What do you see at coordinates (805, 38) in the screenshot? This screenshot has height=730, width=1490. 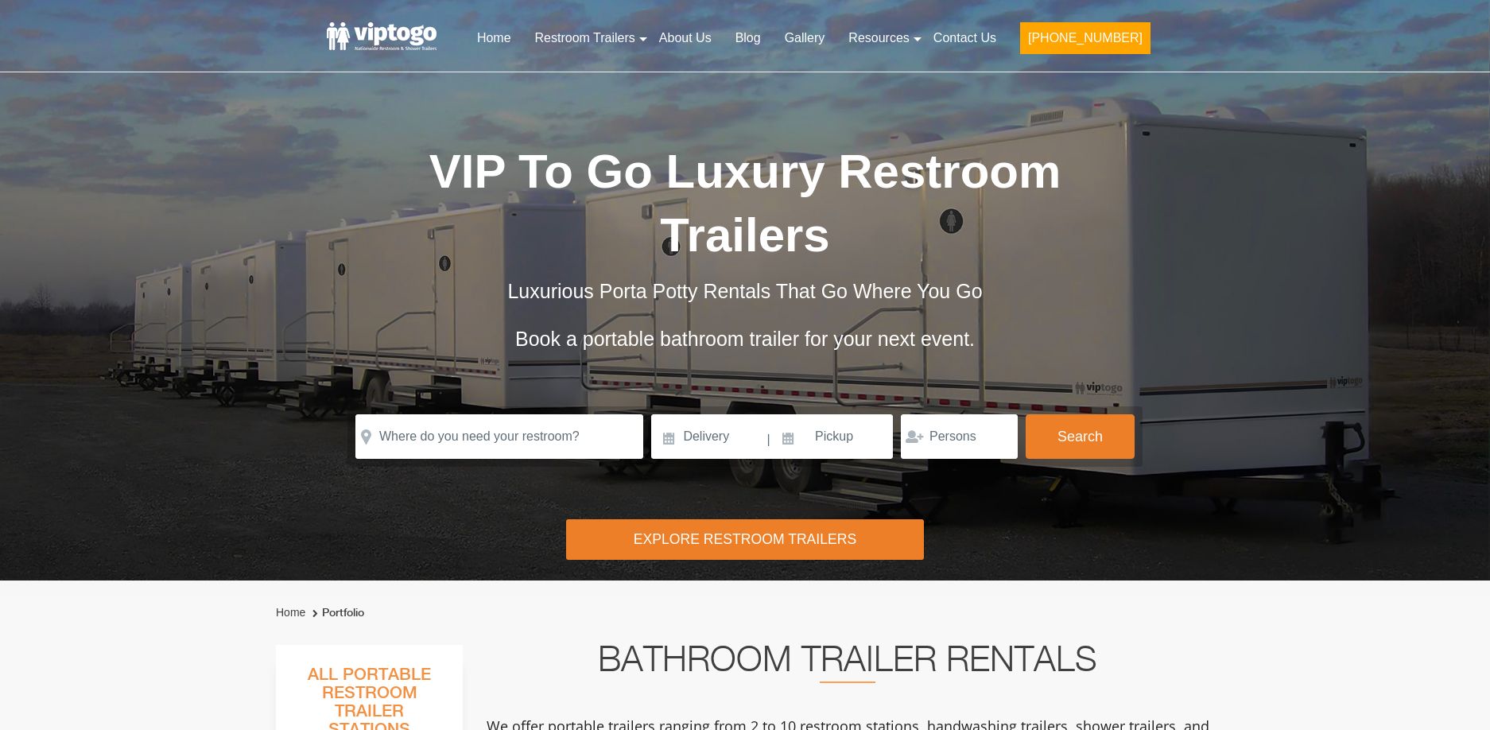 I see `a: Gallery` at bounding box center [805, 38].